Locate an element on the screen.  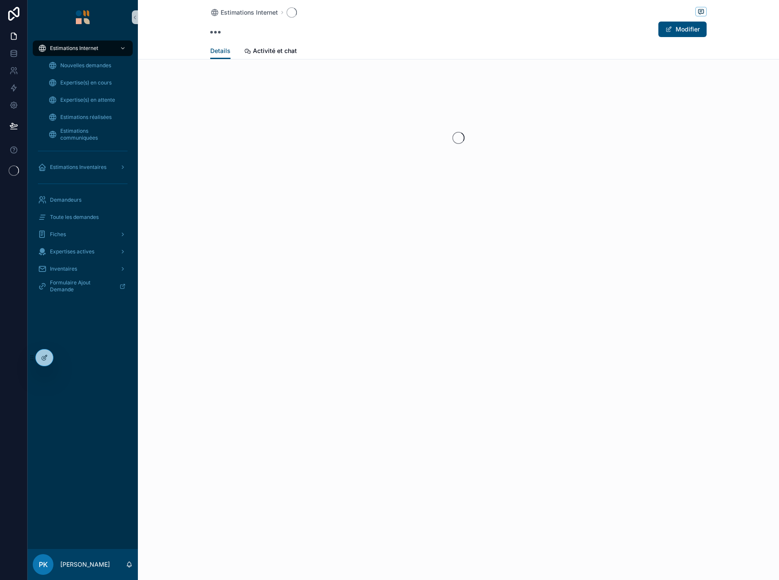
a: Expertises actives is located at coordinates (83, 252).